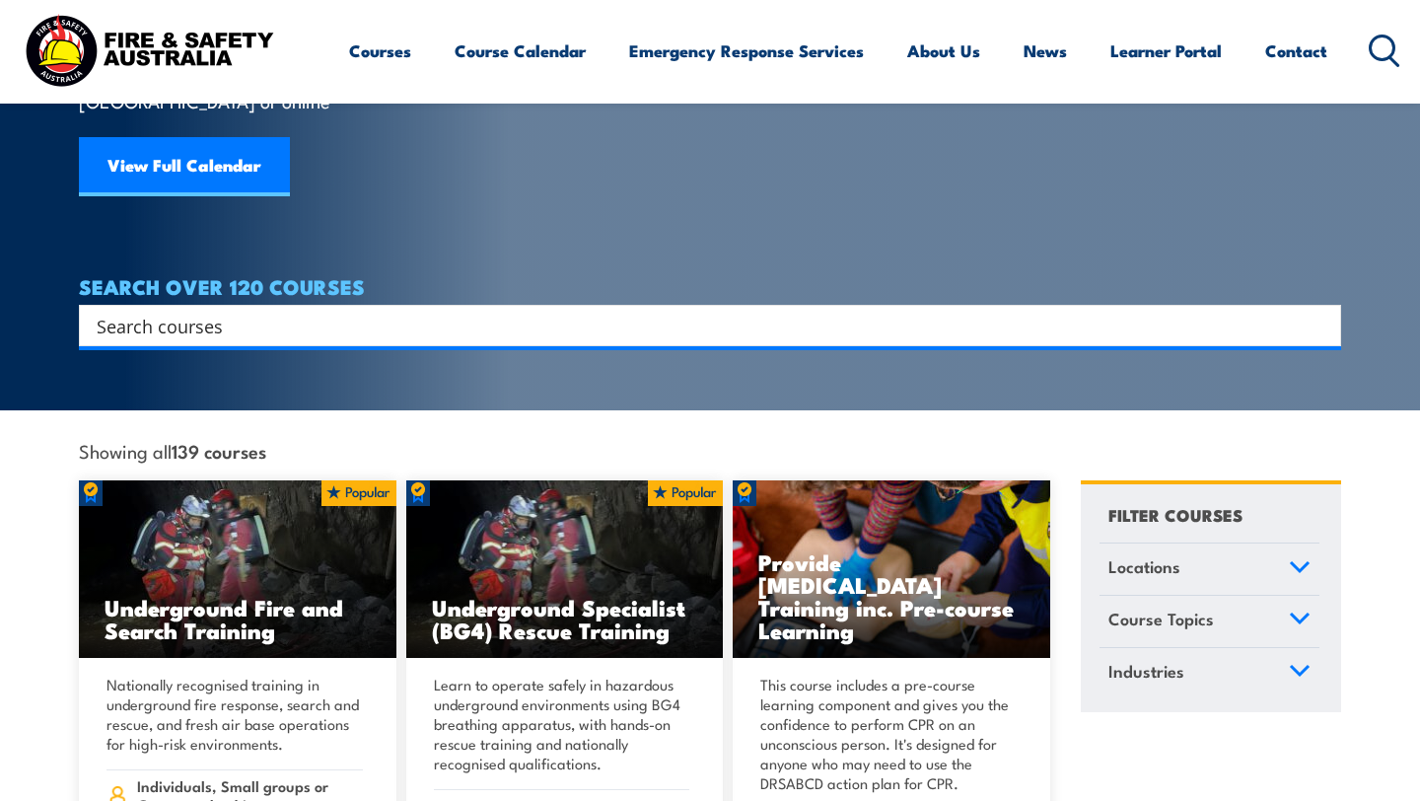 This screenshot has height=801, width=1420. What do you see at coordinates (889, 734) in the screenshot?
I see `p: This course includes a pre-course learning component and gives you the confidence to perform CPR ...` at bounding box center [889, 734].